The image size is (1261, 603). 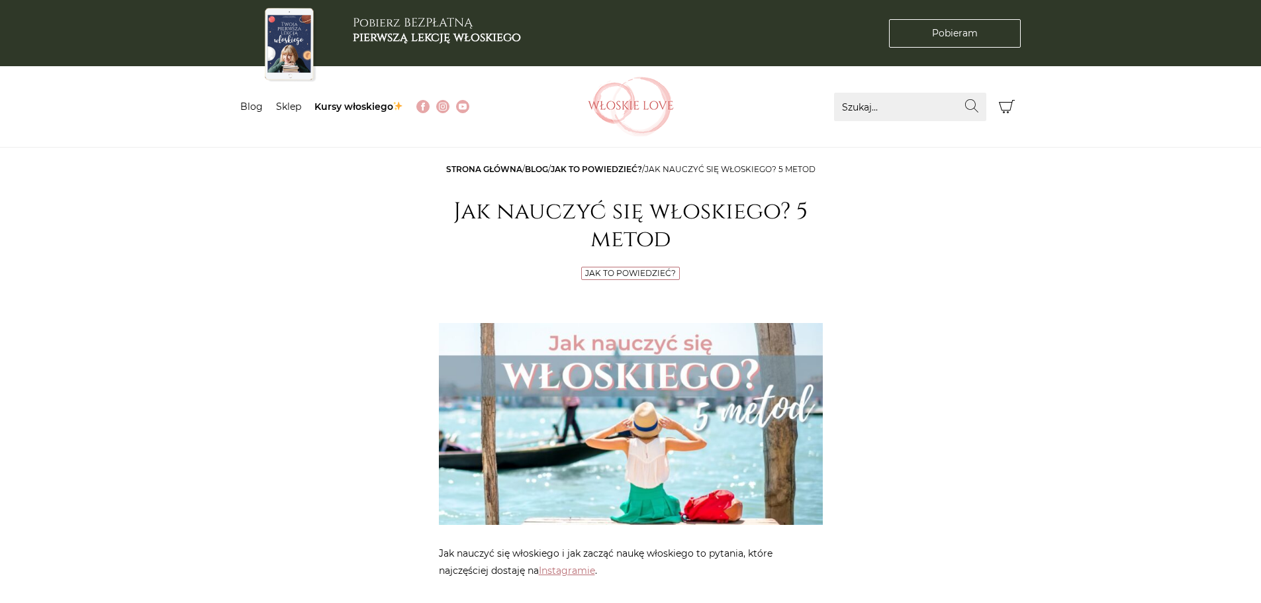 I want to click on a: Instagramie, so click(x=567, y=570).